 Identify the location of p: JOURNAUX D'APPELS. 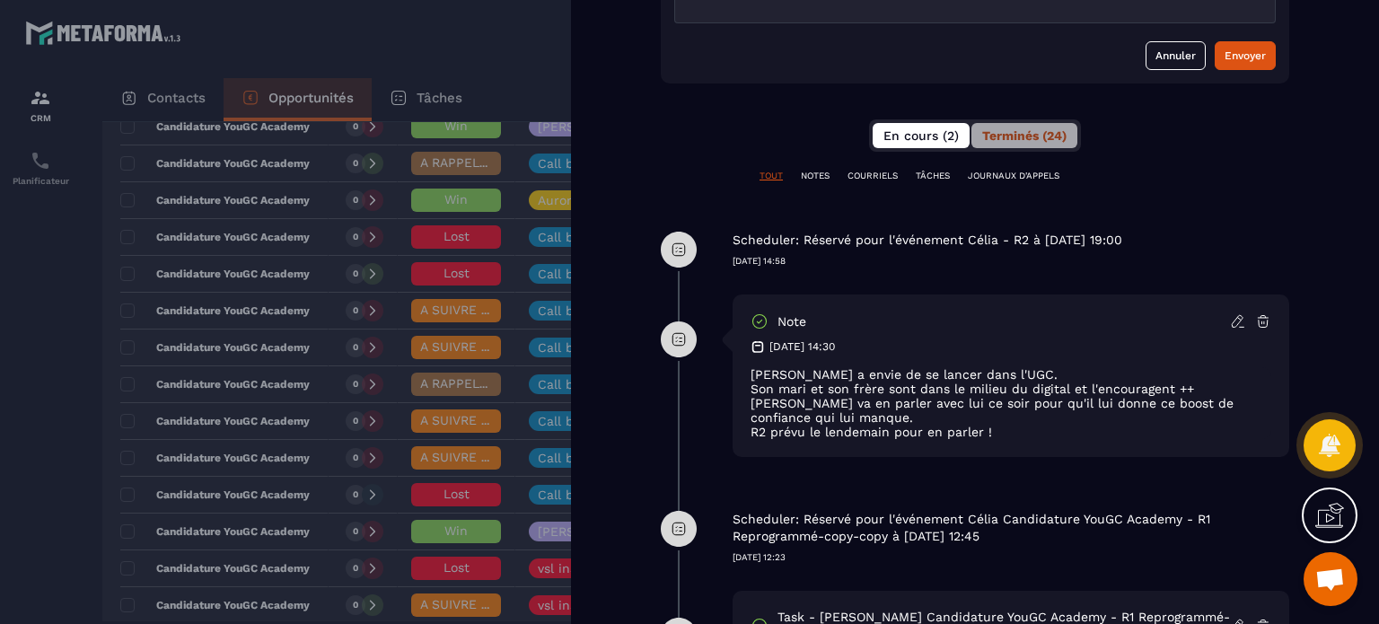
(1014, 176).